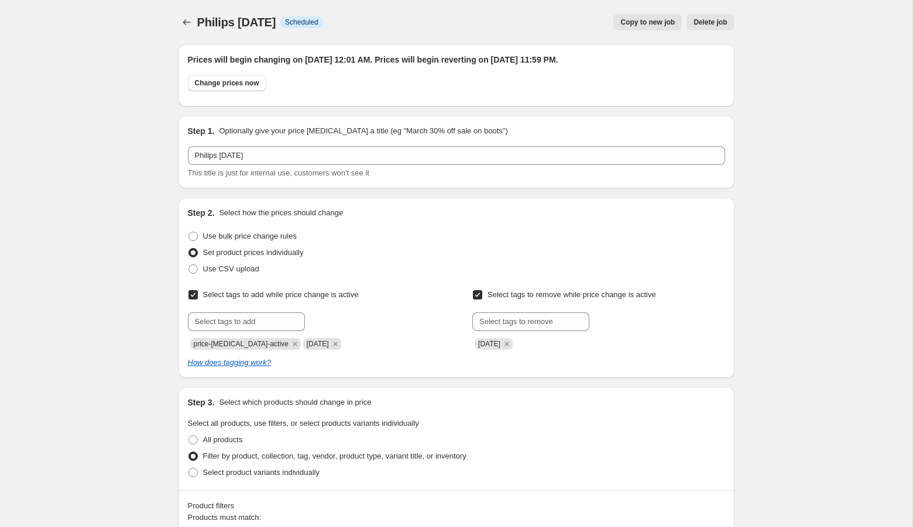  I want to click on span: All products, so click(223, 439).